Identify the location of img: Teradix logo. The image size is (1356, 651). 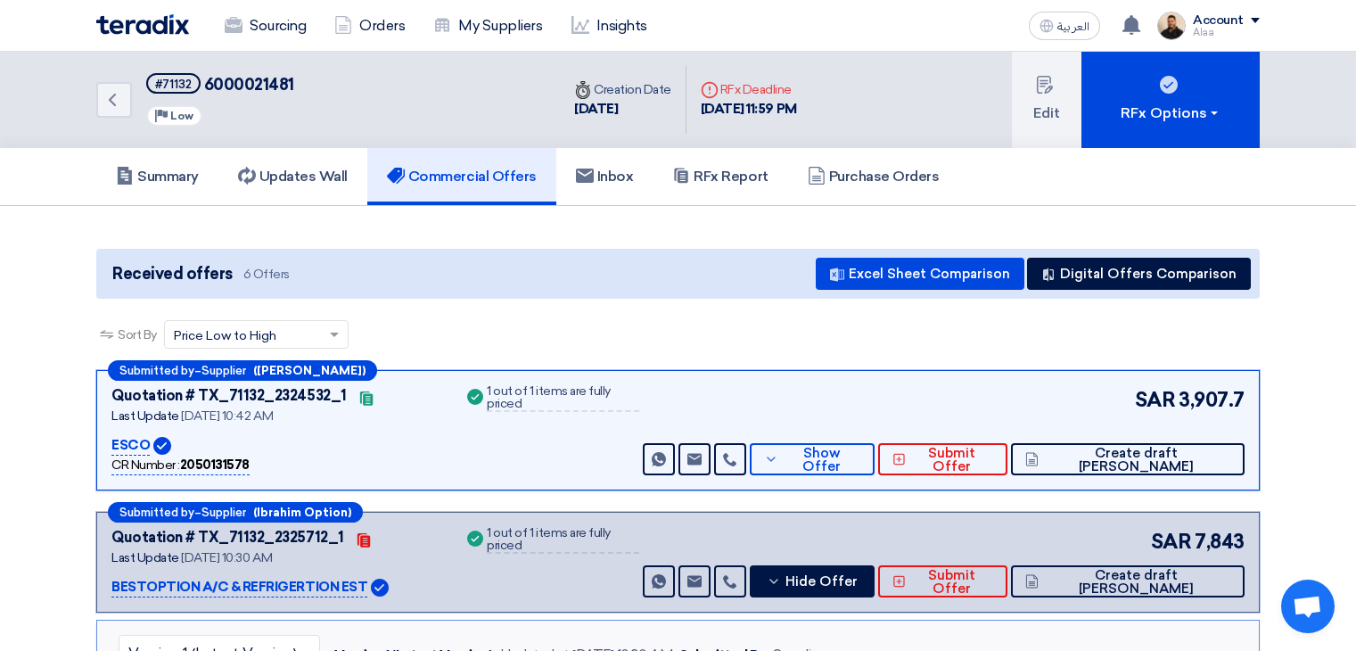
(143, 24).